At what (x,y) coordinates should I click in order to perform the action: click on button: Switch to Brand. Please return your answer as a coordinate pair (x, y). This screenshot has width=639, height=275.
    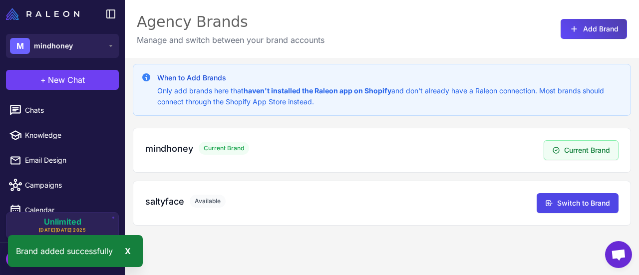
    Looking at the image, I should click on (578, 203).